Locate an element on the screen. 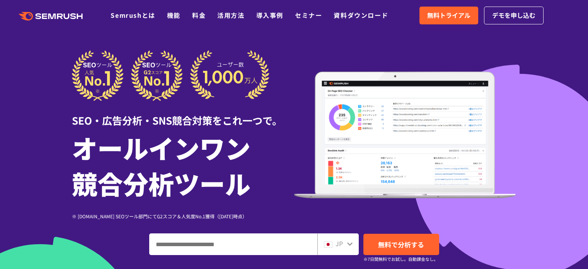 The width and height of the screenshot is (588, 269). a: 無料トライアル is located at coordinates (449, 15).